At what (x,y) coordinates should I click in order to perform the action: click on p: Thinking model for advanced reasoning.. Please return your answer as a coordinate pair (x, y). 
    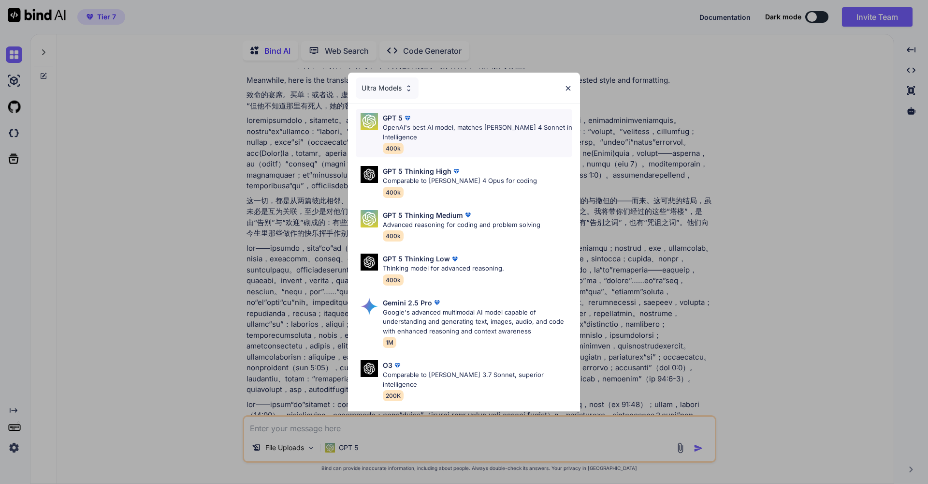
    Looking at the image, I should click on (443, 268).